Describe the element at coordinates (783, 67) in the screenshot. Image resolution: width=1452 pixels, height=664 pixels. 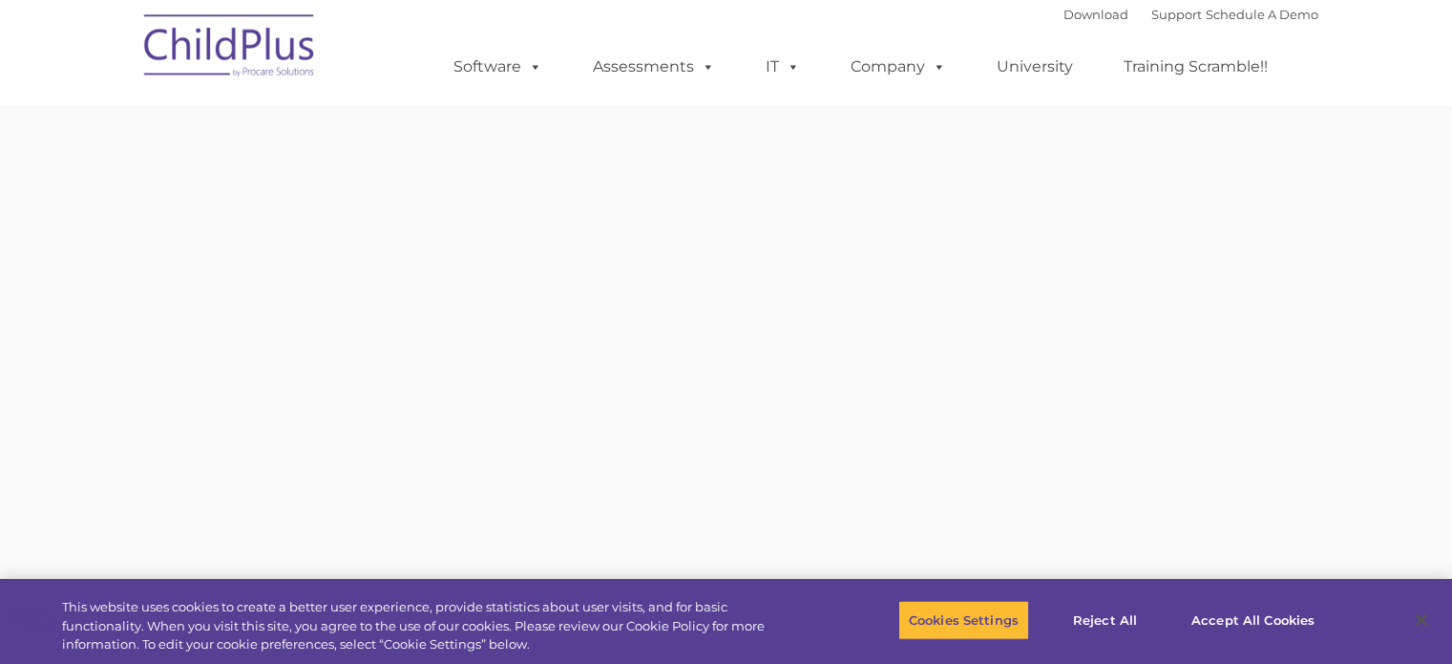
I see `a: IT` at that location.